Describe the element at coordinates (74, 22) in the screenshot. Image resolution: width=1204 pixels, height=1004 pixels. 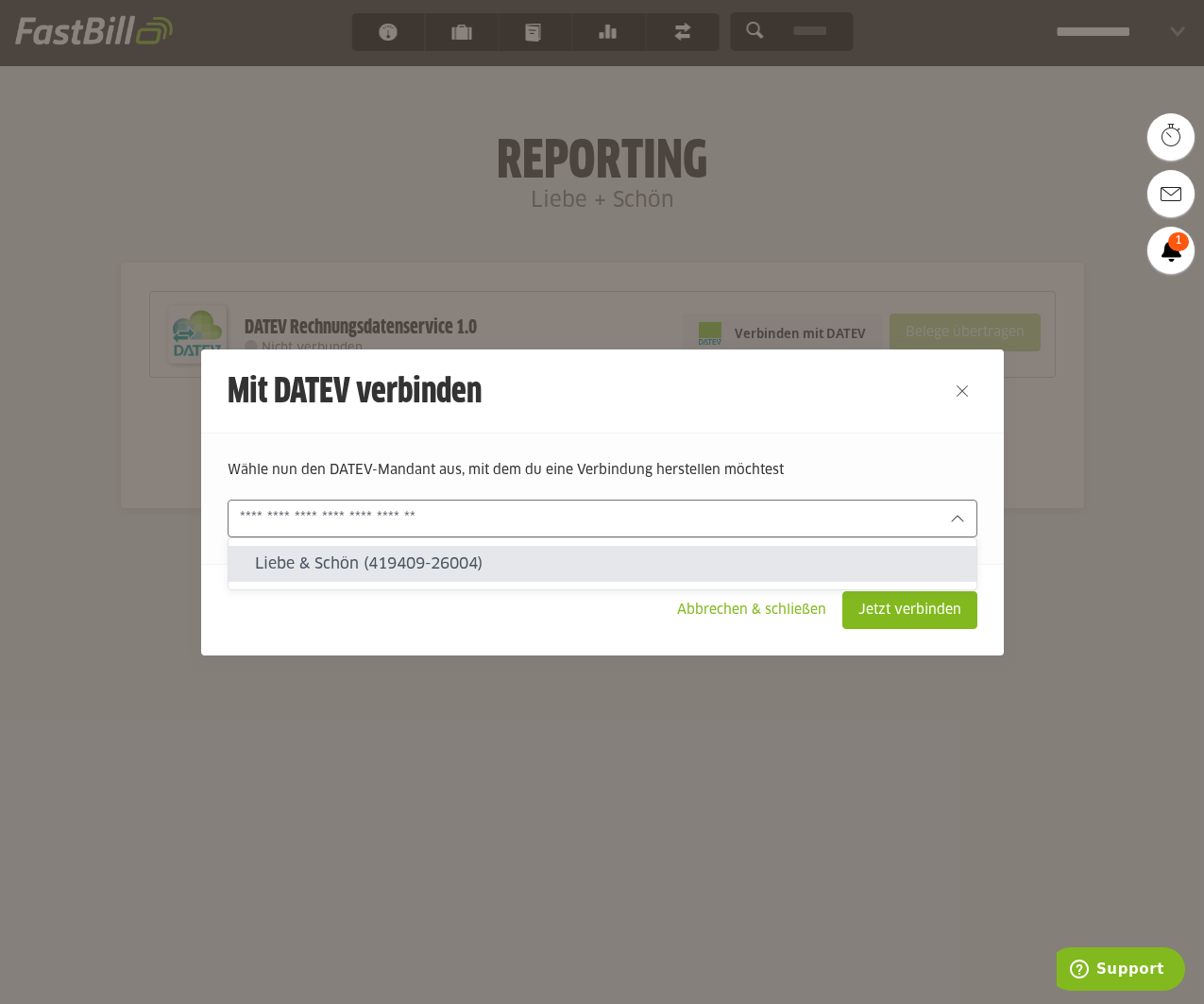
I see `span: Support` at that location.